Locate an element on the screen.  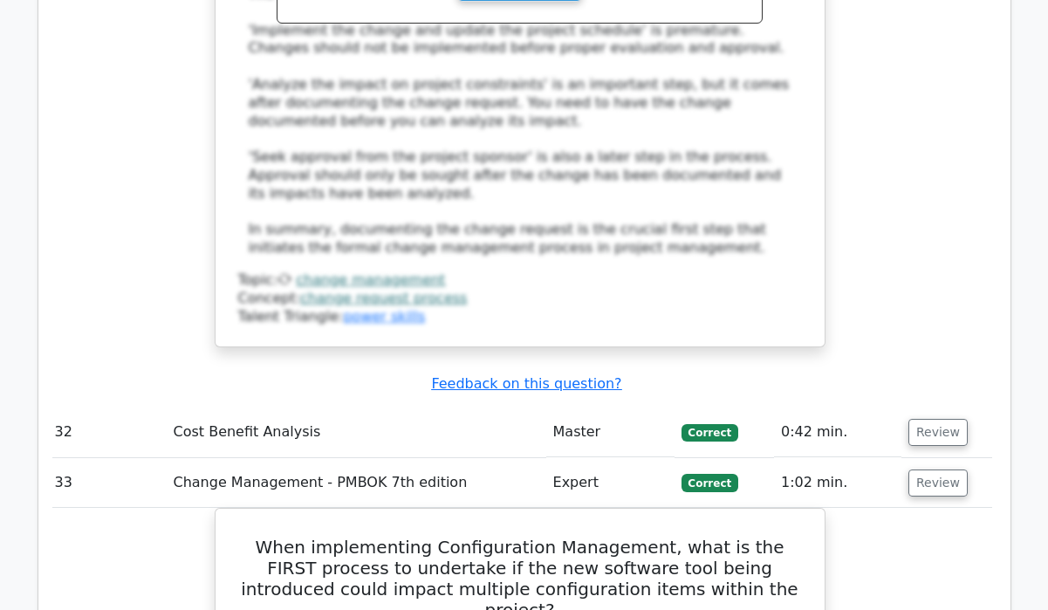
u: Feedback on this question? is located at coordinates (526, 383).